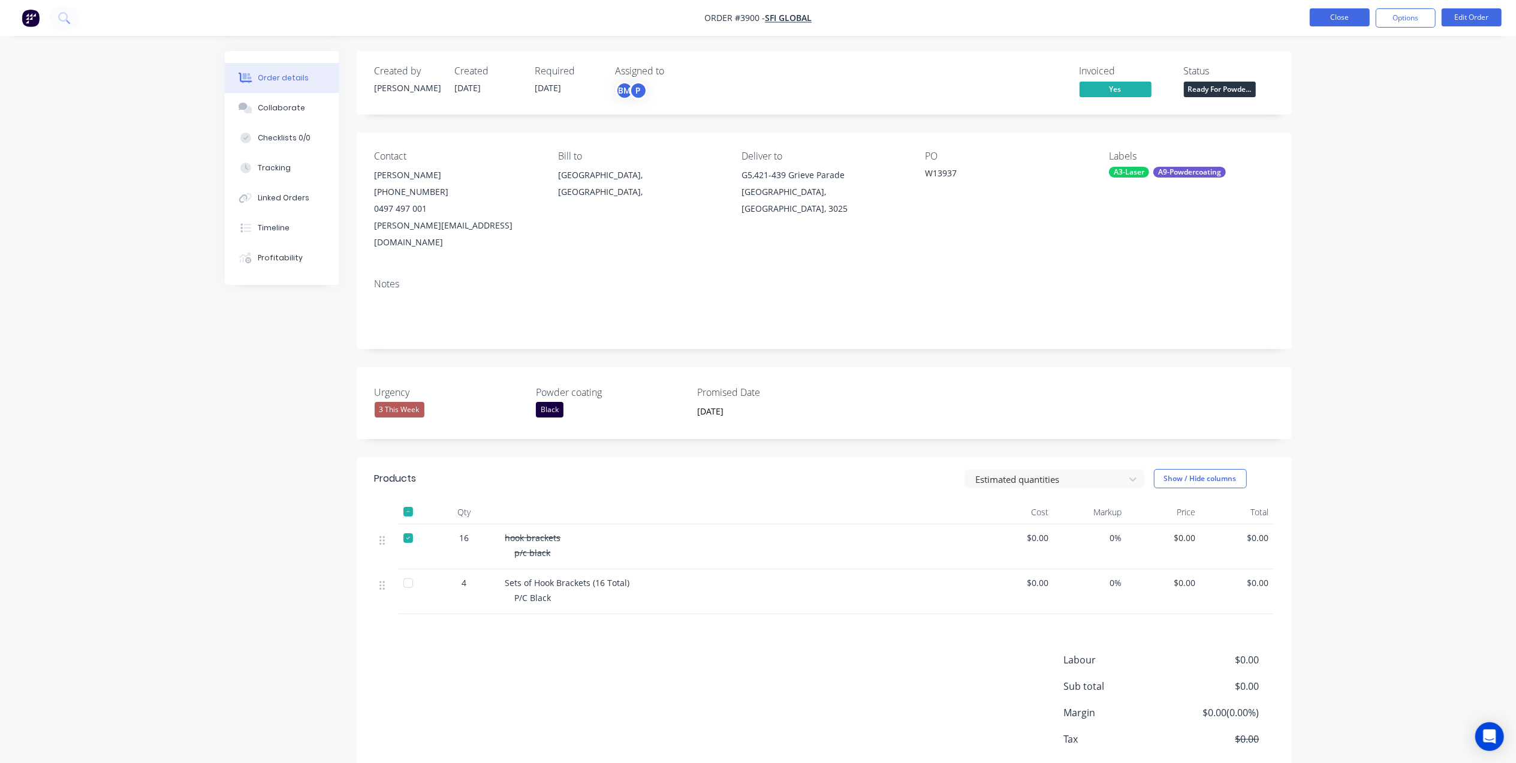  Describe the element at coordinates (282, 138) in the screenshot. I see `button: Checklists 0/0` at that location.